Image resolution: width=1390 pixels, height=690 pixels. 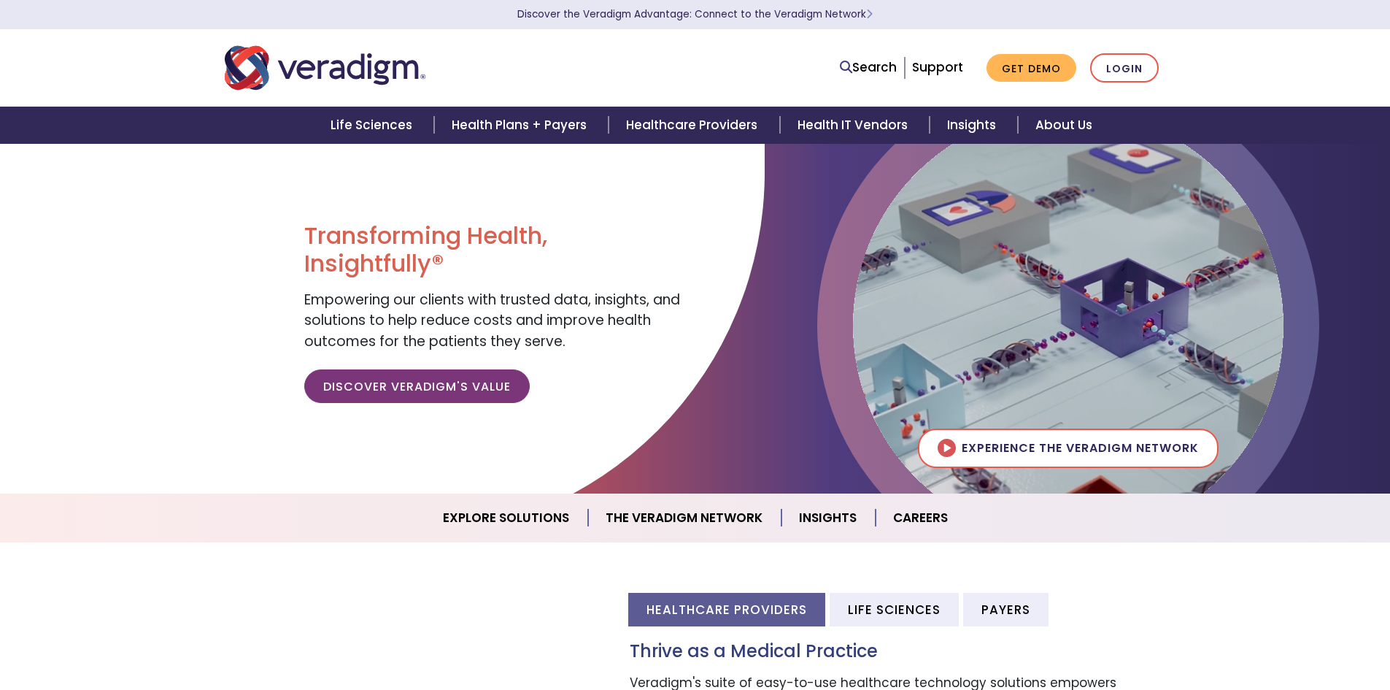 What do you see at coordinates (1125, 68) in the screenshot?
I see `a: Login` at bounding box center [1125, 68].